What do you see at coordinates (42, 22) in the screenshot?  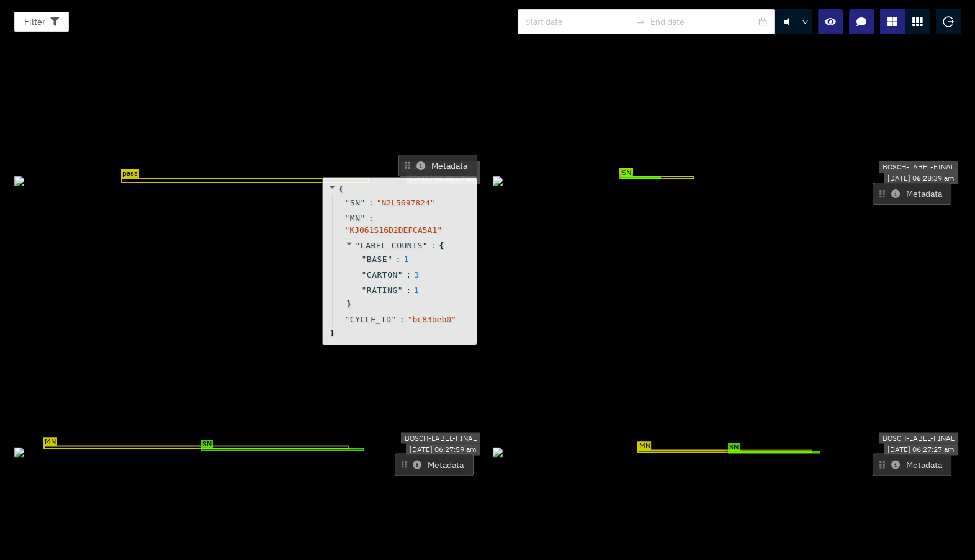 I see `button: Filter` at bounding box center [42, 22].